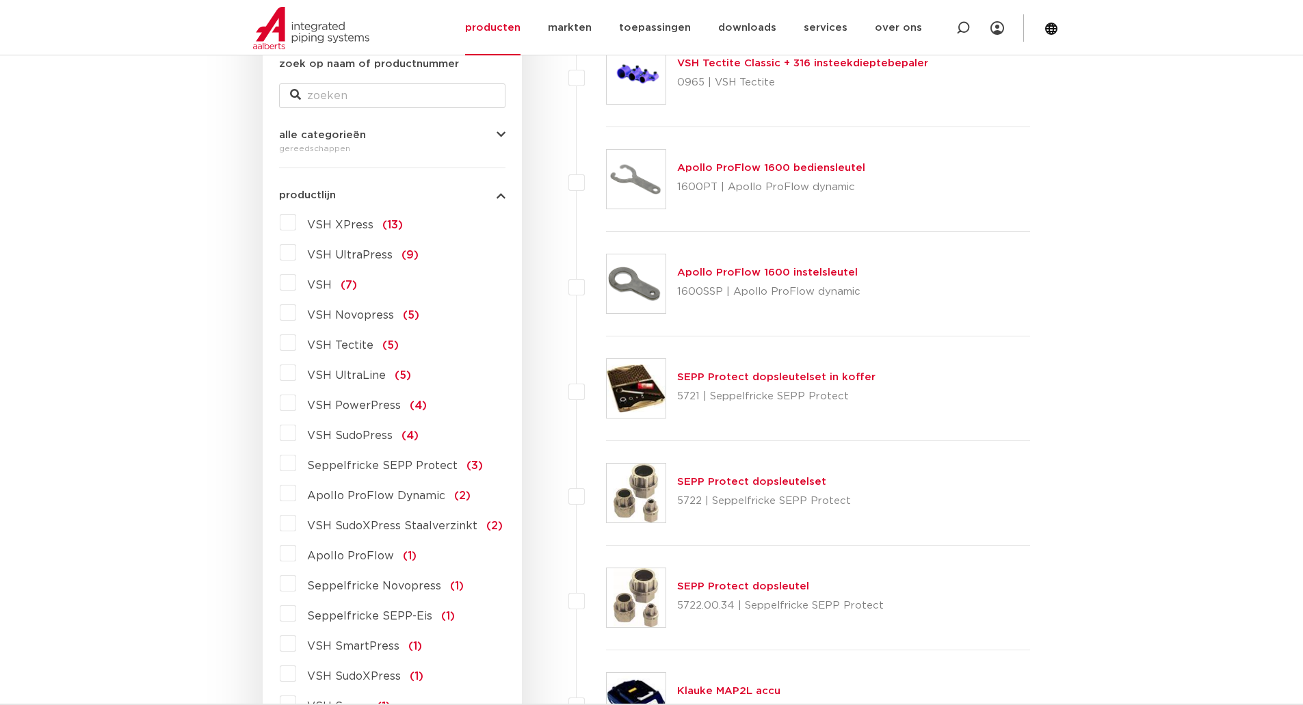  Describe the element at coordinates (392, 526) in the screenshot. I see `span: VSH SudoXPress Staalverzinkt` at that location.